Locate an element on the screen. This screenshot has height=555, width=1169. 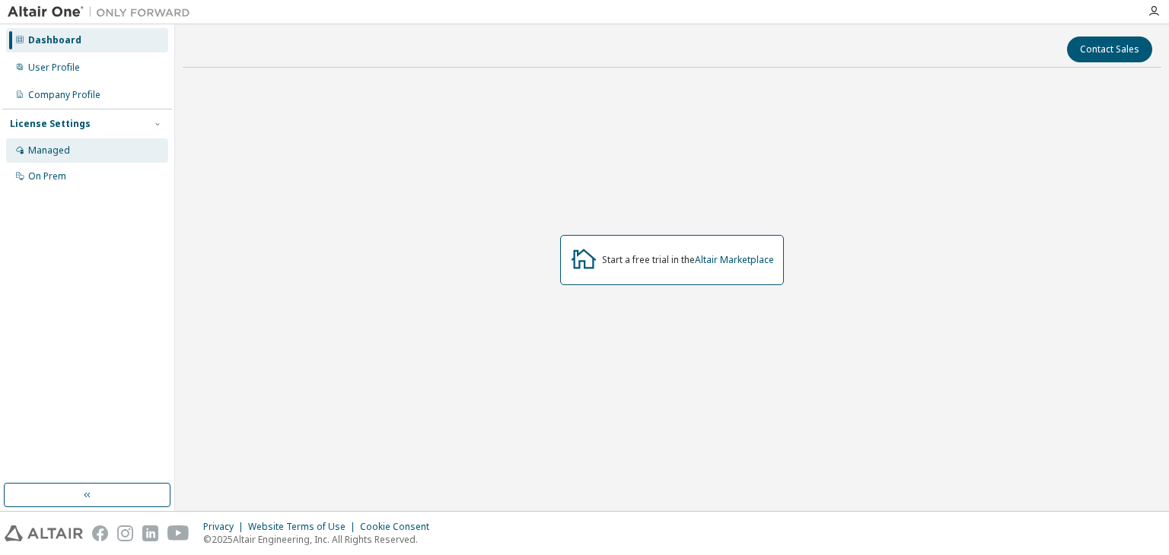
div: Cookie Consent is located at coordinates (399, 527).